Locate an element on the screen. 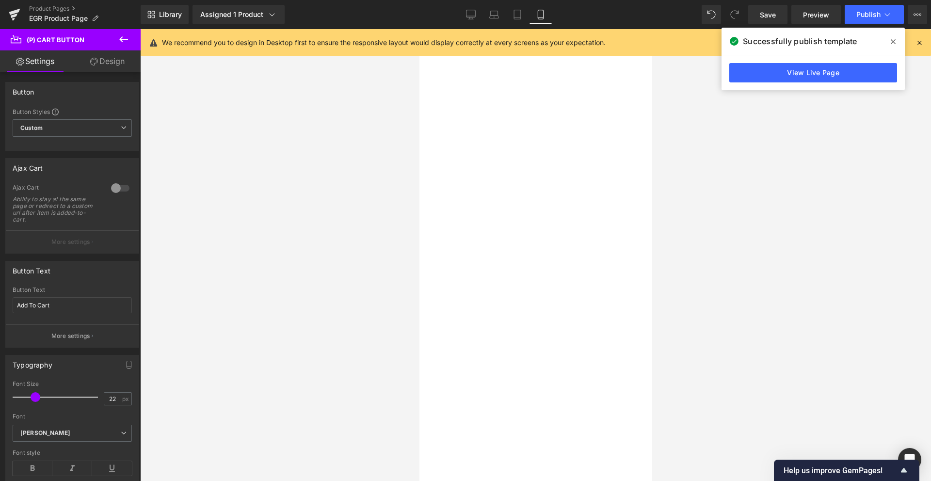 This screenshot has height=481, width=931. a: Desktop is located at coordinates (471, 15).